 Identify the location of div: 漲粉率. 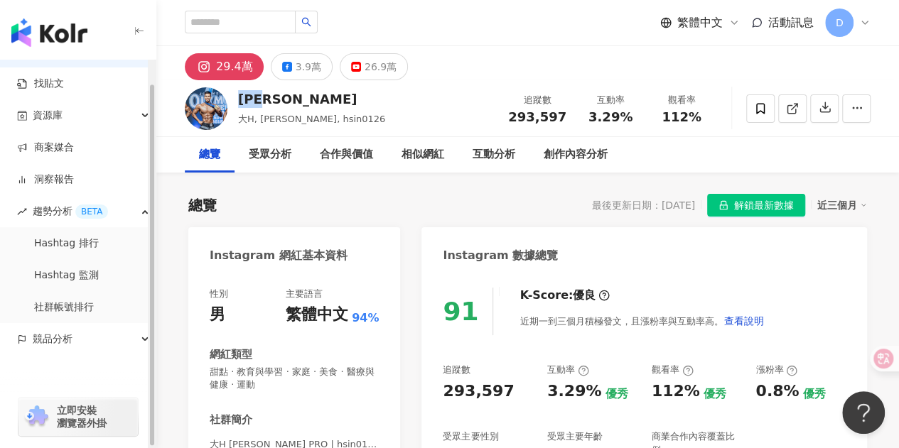
(776, 370).